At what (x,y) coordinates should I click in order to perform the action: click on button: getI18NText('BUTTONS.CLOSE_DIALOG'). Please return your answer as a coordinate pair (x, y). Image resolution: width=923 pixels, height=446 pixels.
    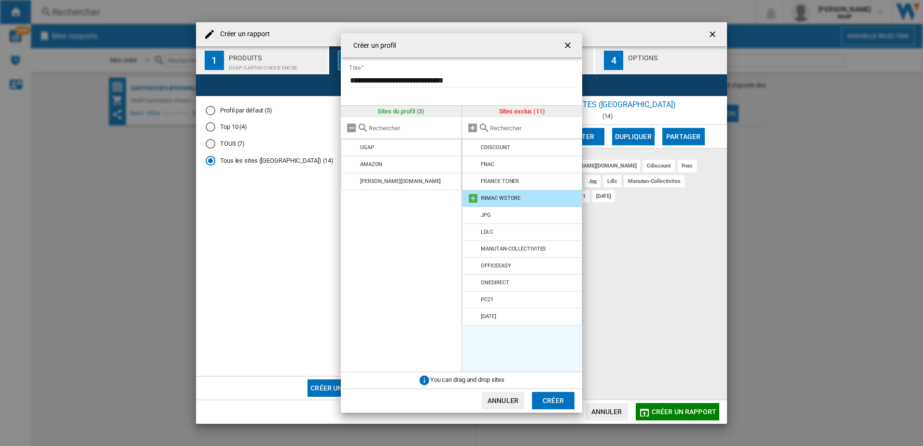
    Looking at the image, I should click on (569, 45).